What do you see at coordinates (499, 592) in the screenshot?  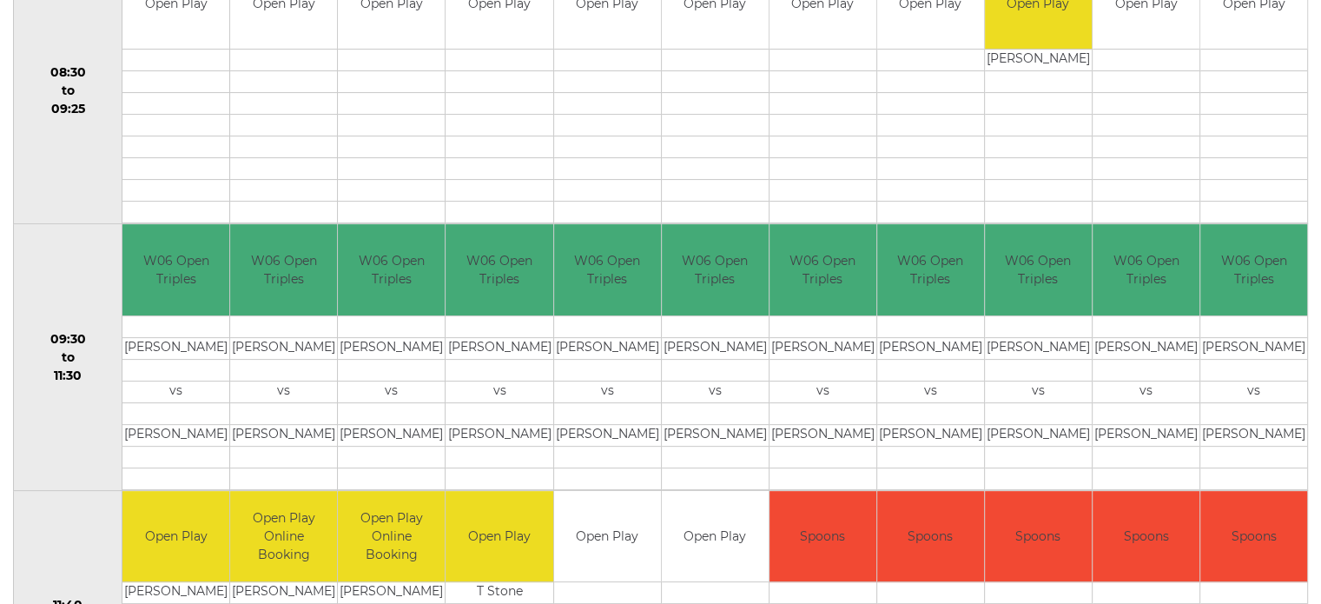 I see `td: T Stone` at bounding box center [499, 592].